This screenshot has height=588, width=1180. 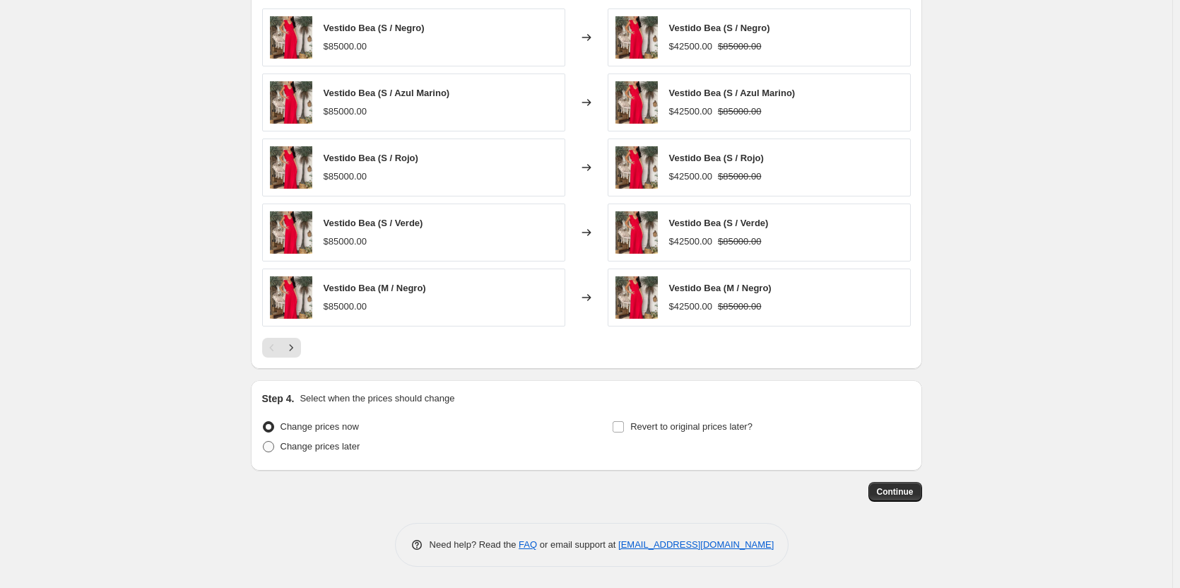 I want to click on span: Need help? Read the, so click(x=474, y=544).